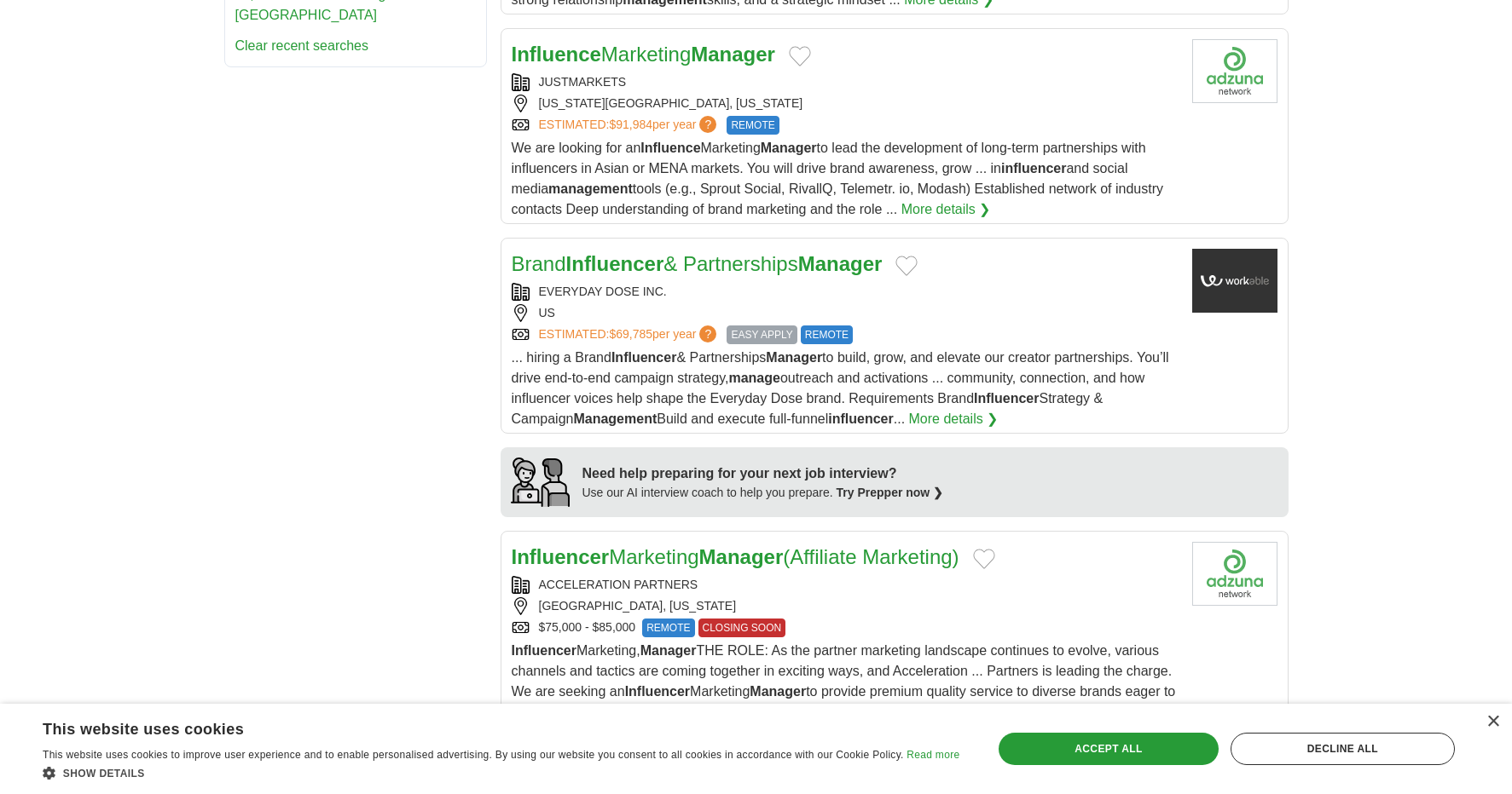  I want to click on span: CLOSING SOON, so click(742, 628).